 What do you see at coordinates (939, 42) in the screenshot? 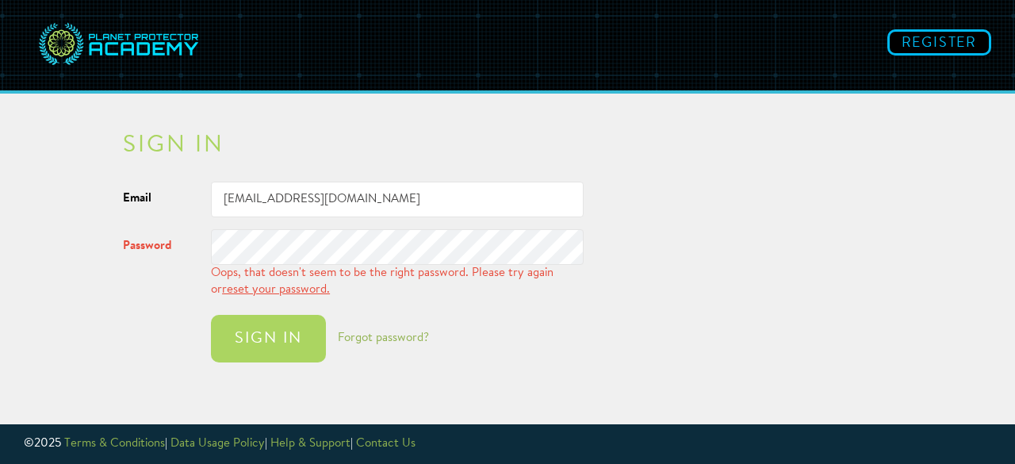
I see `a: Register` at bounding box center [939, 42].